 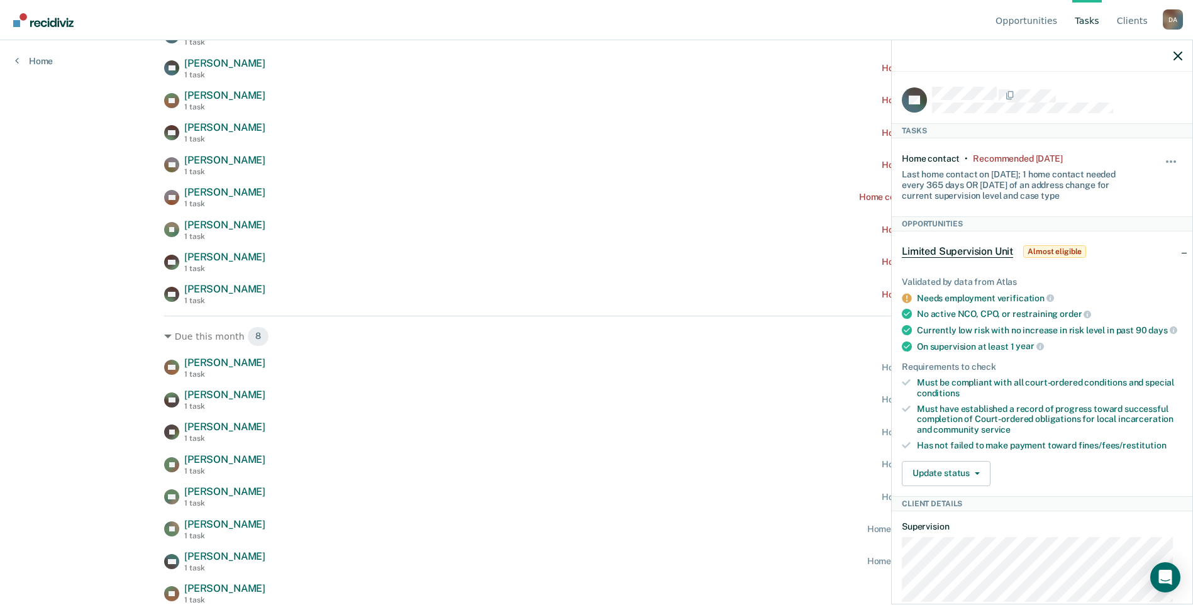 I want to click on span: fines/fees/restitution, so click(x=1122, y=445).